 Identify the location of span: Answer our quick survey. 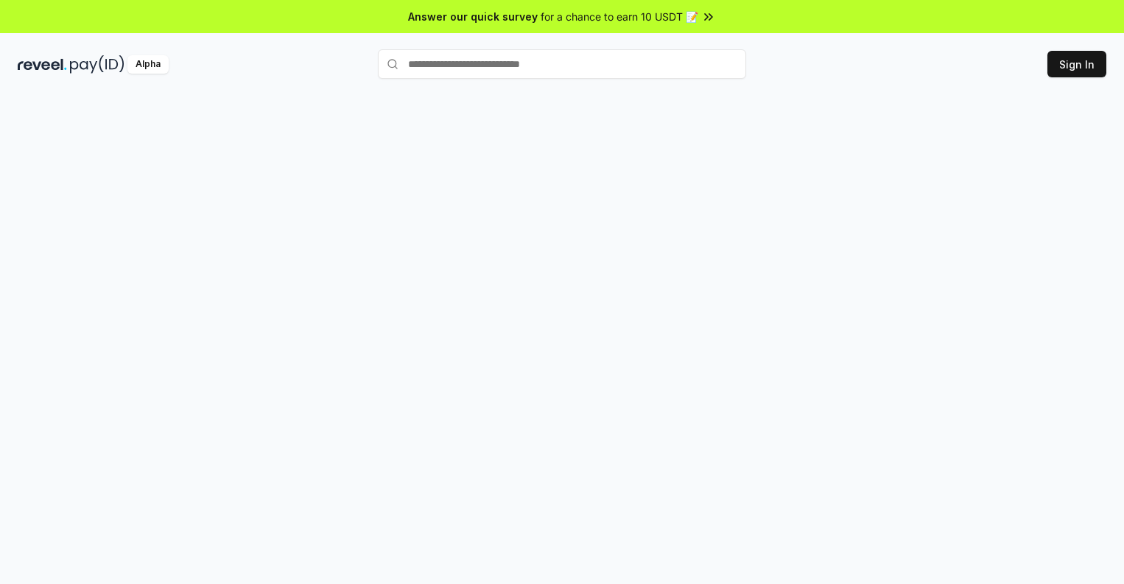
(473, 16).